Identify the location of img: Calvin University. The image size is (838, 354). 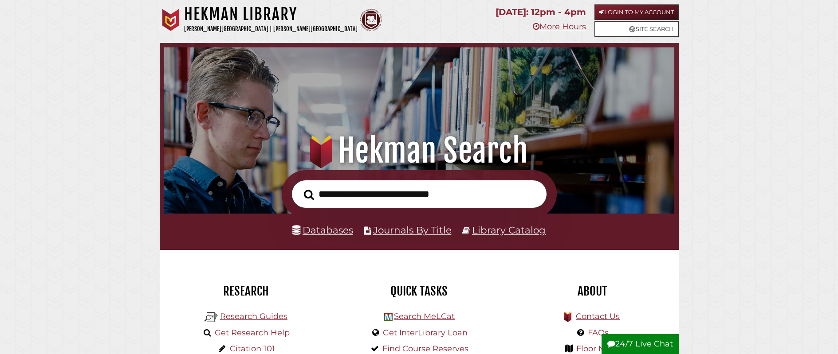
(171, 20).